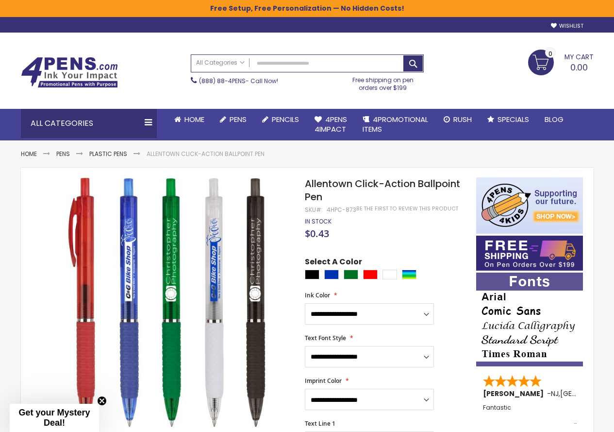 The width and height of the screenshot is (614, 432). Describe the element at coordinates (395, 124) in the screenshot. I see `a: 4PROMOTIONALITEMS` at that location.